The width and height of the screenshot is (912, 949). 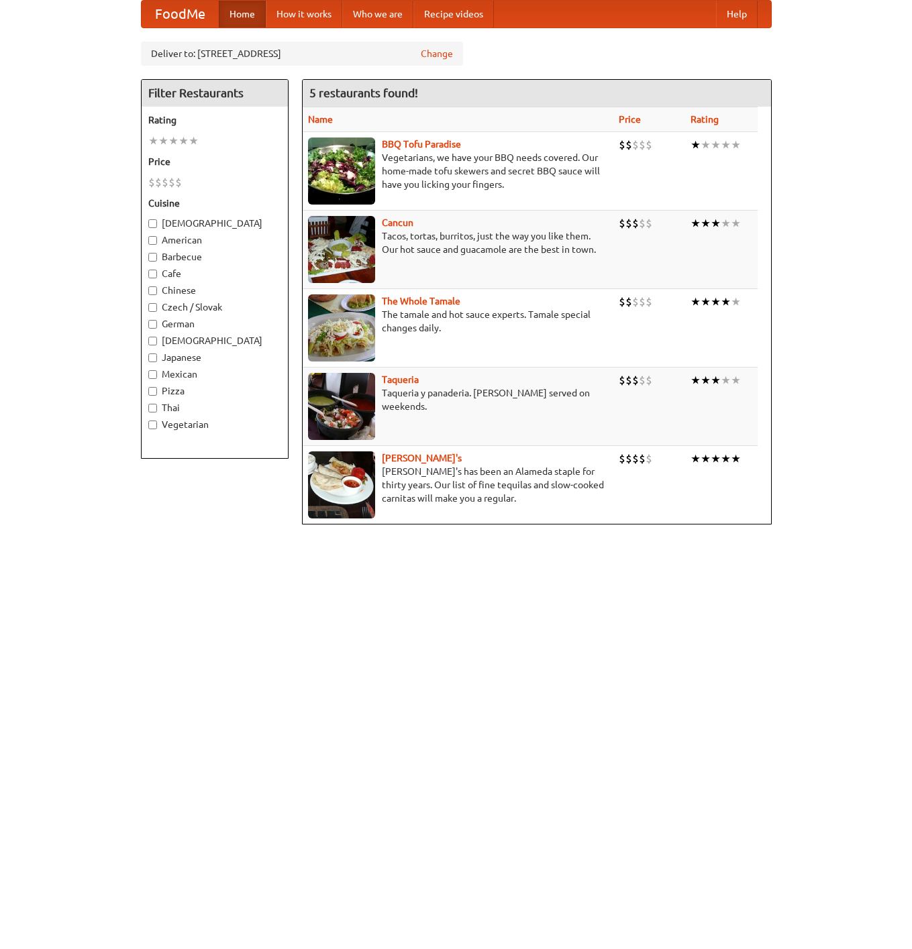 I want to click on a: Taqueria, so click(x=400, y=380).